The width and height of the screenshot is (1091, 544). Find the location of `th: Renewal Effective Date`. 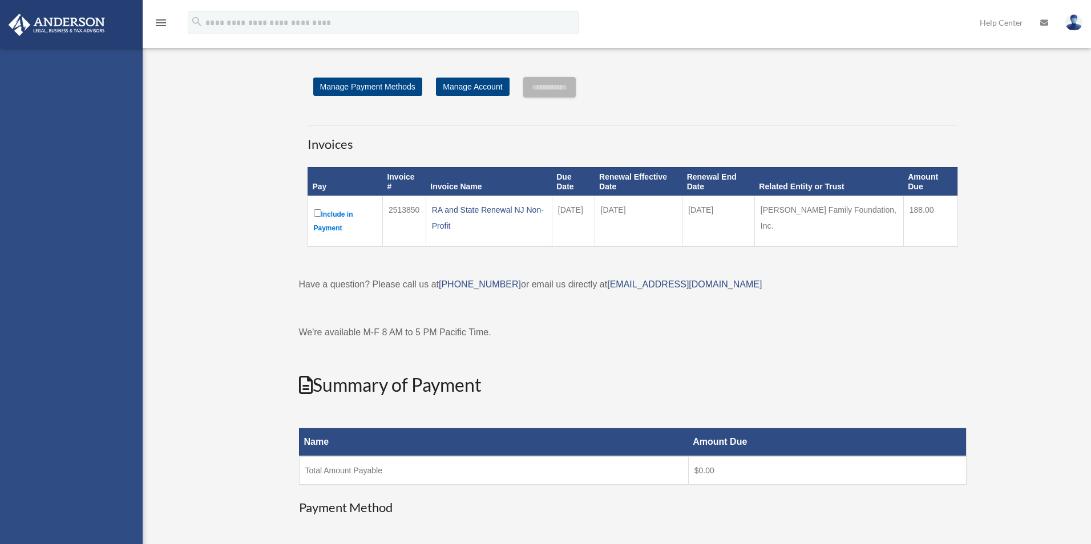

th: Renewal Effective Date is located at coordinates (639, 181).